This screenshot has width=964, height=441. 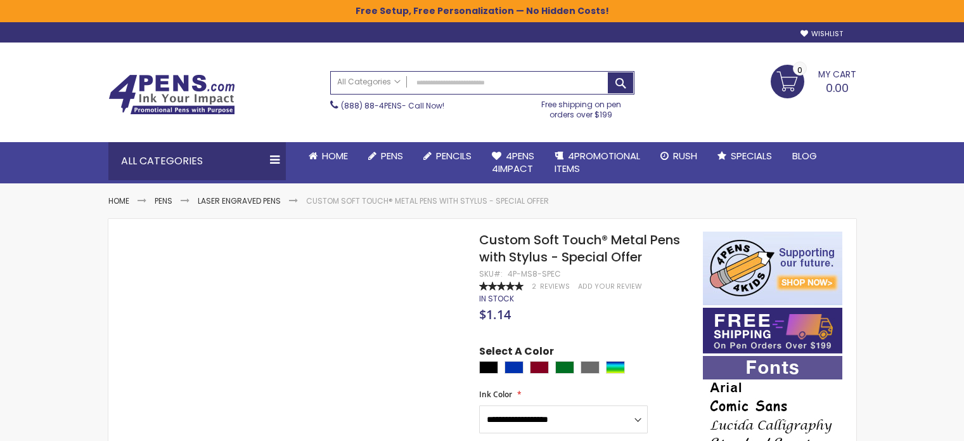 I want to click on div: Blue, so click(x=514, y=367).